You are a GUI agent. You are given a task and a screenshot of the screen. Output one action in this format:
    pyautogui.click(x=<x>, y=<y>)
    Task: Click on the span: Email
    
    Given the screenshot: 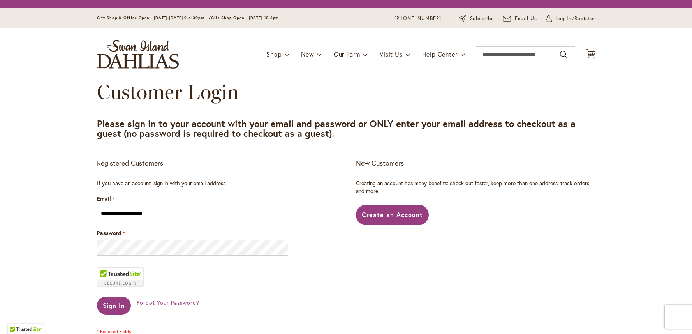 What is the action you would take?
    pyautogui.click(x=104, y=198)
    